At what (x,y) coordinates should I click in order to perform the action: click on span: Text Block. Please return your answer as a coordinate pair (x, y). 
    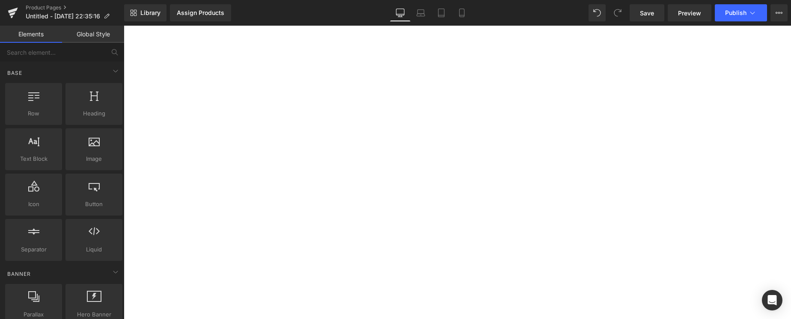
    Looking at the image, I should click on (33, 159).